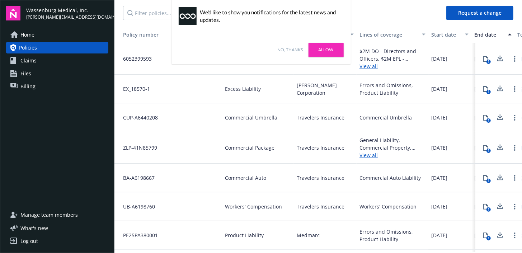 Image resolution: width=522 pixels, height=253 pixels. What do you see at coordinates (251, 117) in the screenshot?
I see `span: Commercial Umbrella` at bounding box center [251, 117].